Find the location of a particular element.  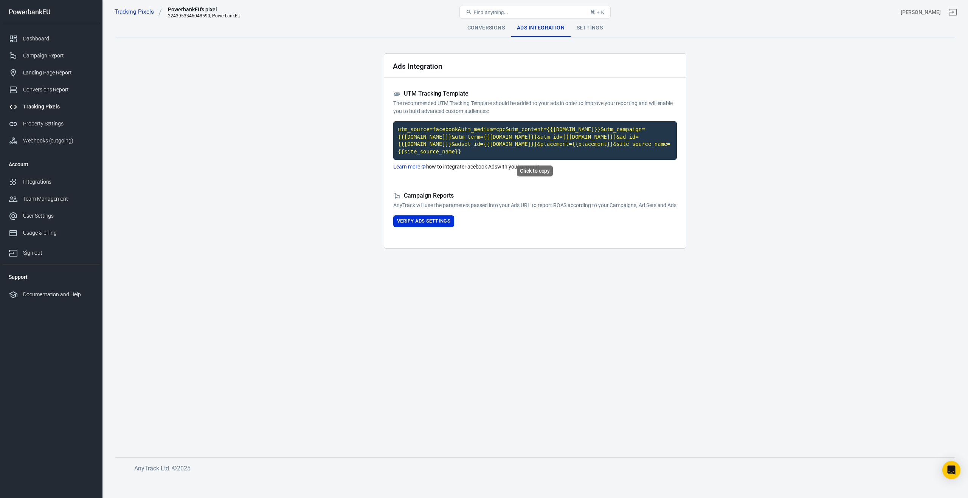

a: Landing Page Report is located at coordinates (51, 73).